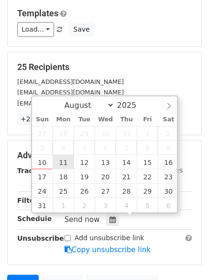  Describe the element at coordinates (84, 191) in the screenshot. I see `span: August 26, 2025` at that location.